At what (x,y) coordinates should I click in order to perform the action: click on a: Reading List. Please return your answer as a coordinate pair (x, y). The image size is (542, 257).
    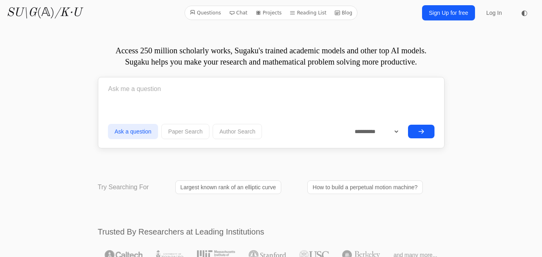
    Looking at the image, I should click on (308, 13).